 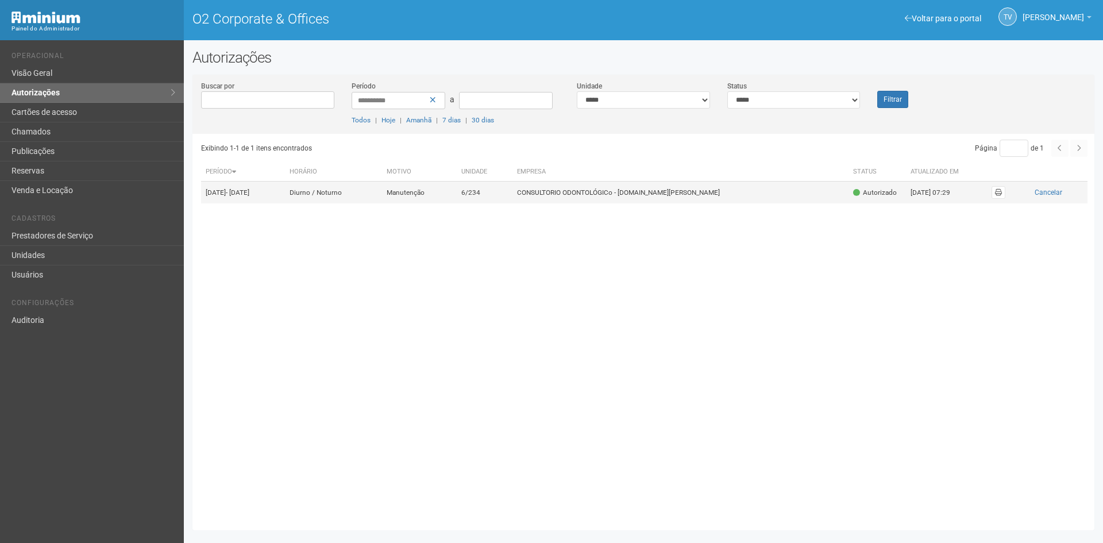 I want to click on th: Unidade, so click(x=484, y=172).